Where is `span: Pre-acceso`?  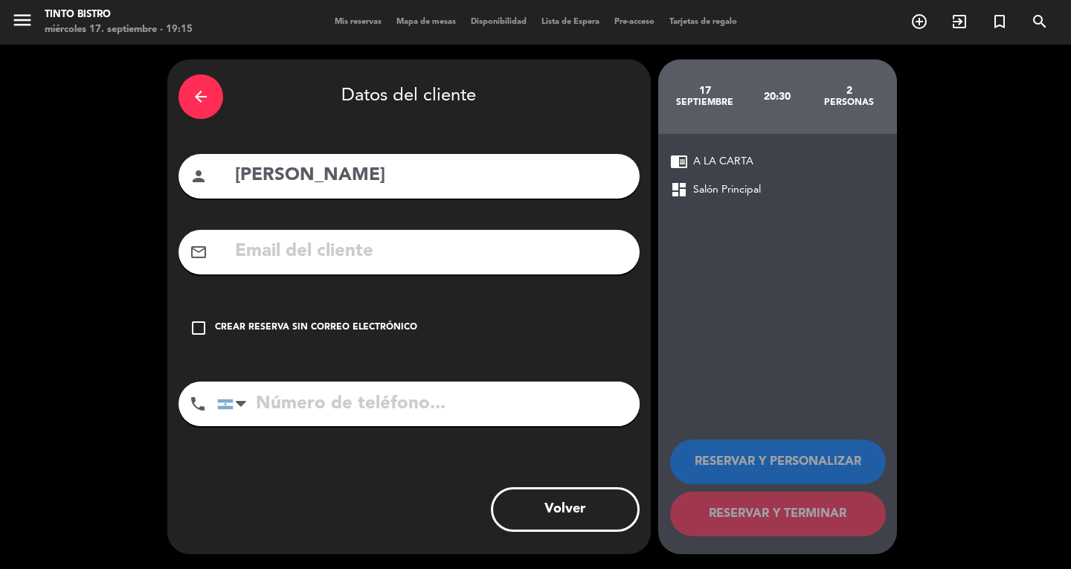
span: Pre-acceso is located at coordinates (634, 22).